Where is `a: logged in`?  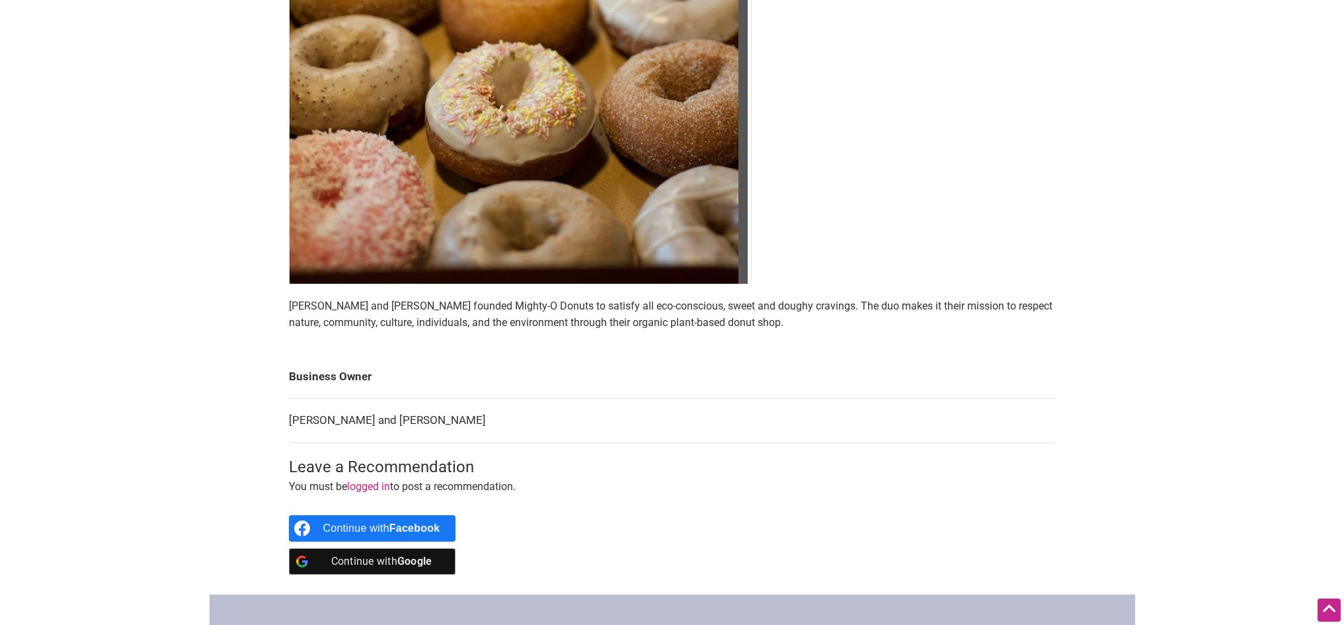
a: logged in is located at coordinates (368, 486).